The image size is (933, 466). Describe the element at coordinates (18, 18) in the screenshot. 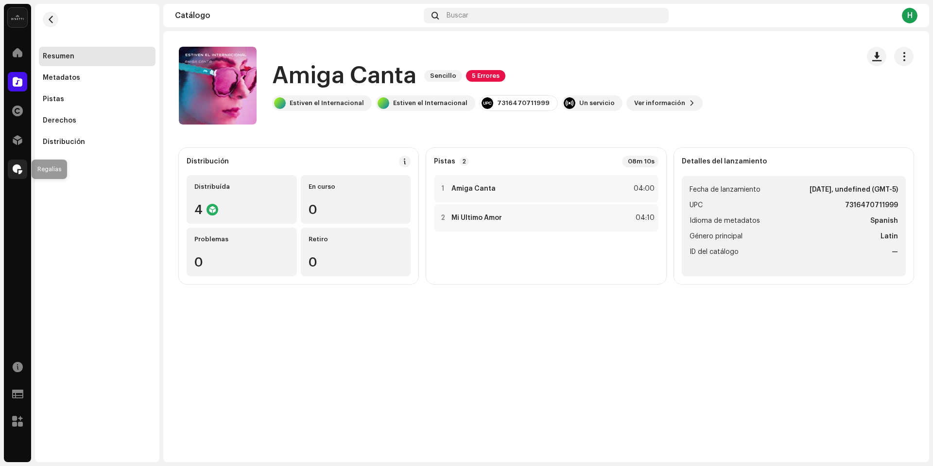

I see `img: 02a7c2d3-3c89-4098-b12f-2ff2945c95ee` at that location.